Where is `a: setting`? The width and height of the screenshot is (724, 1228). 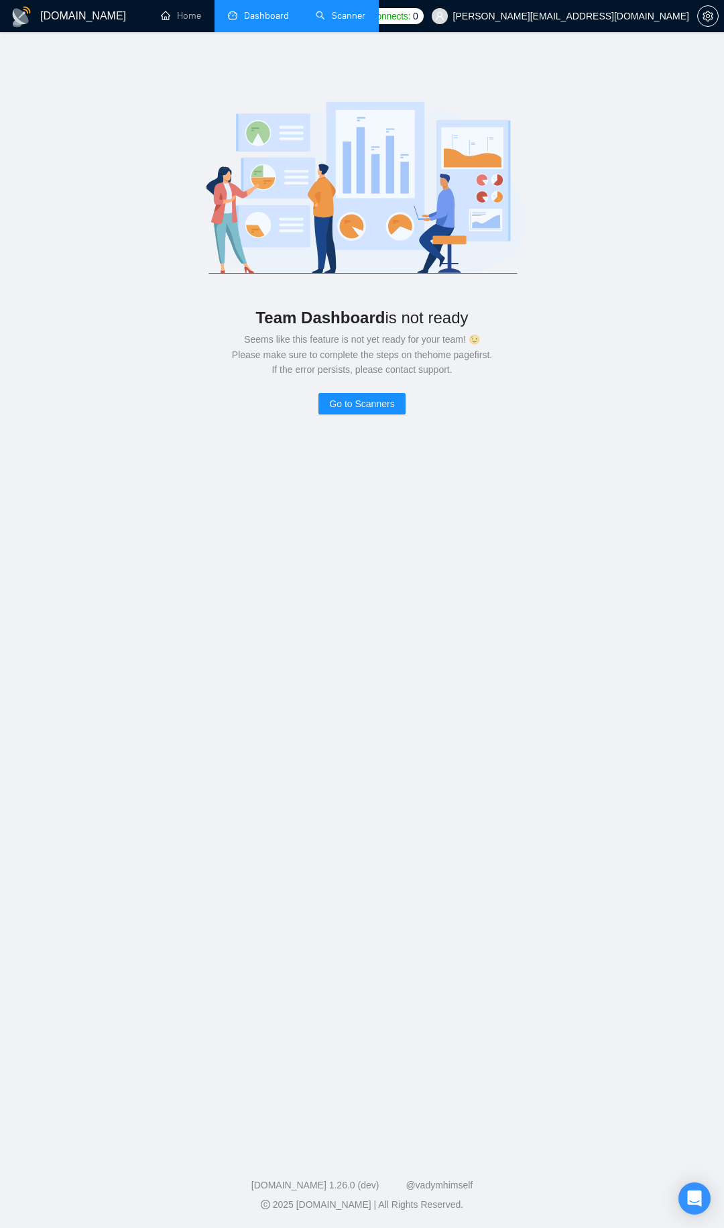
a: setting is located at coordinates (708, 16).